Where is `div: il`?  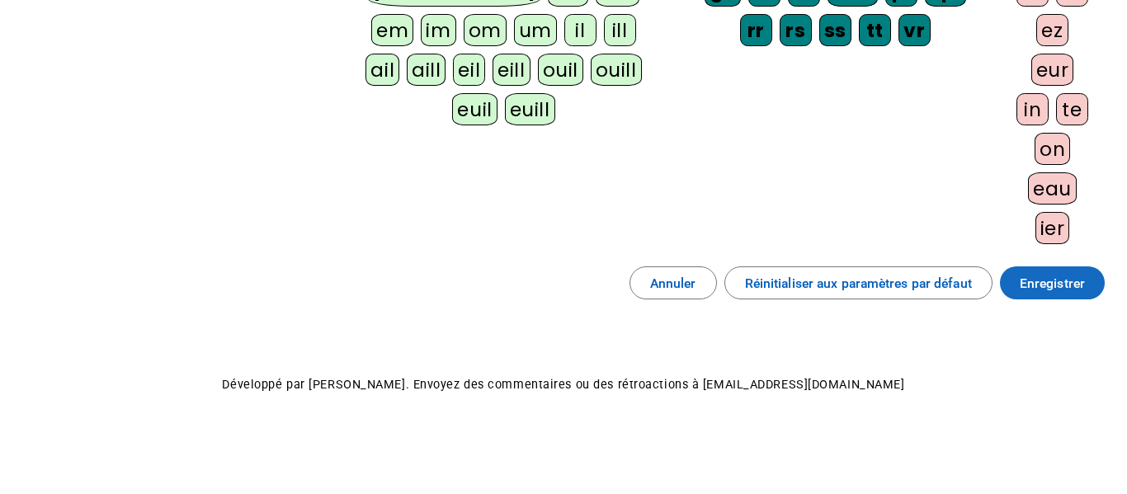 div: il is located at coordinates (580, 30).